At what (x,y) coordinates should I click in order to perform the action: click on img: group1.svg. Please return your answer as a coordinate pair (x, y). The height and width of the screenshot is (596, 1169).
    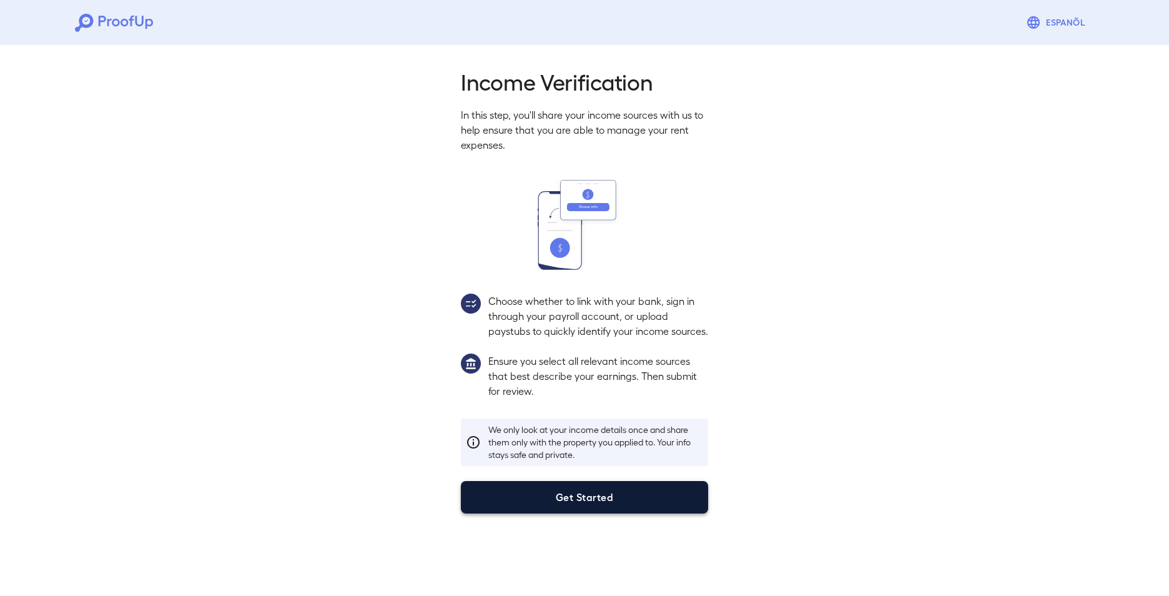
    Looking at the image, I should click on (471, 363).